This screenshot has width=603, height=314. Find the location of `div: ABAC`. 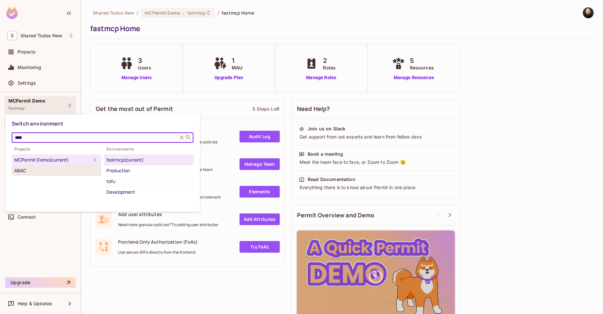

div: ABAC is located at coordinates (57, 171).